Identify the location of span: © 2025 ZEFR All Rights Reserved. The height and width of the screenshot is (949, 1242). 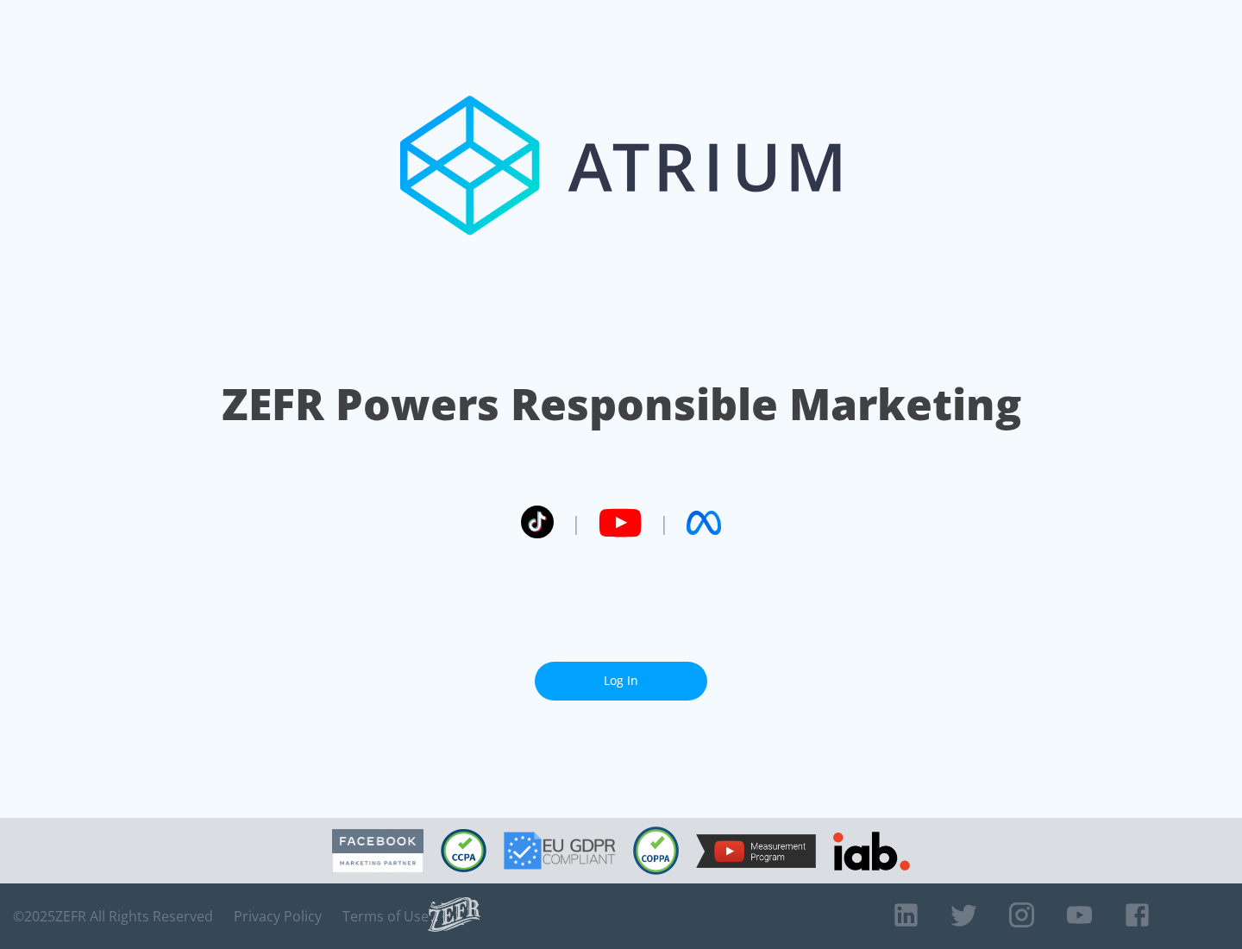
(113, 916).